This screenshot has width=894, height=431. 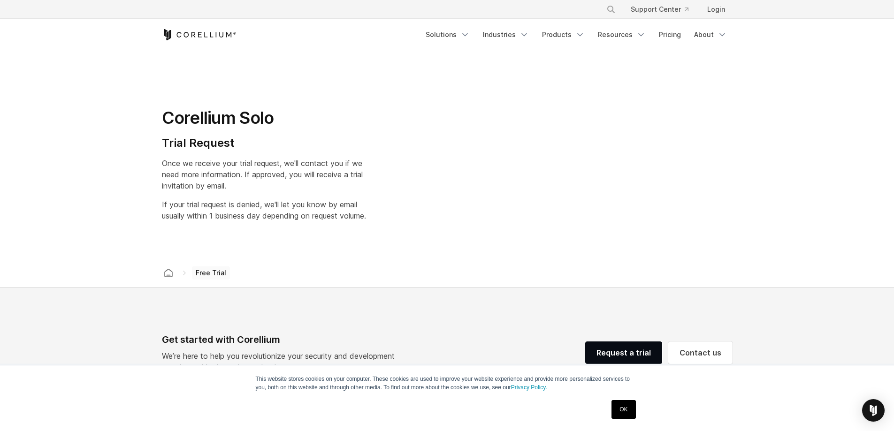 I want to click on div: Get started with Corellium, so click(x=282, y=340).